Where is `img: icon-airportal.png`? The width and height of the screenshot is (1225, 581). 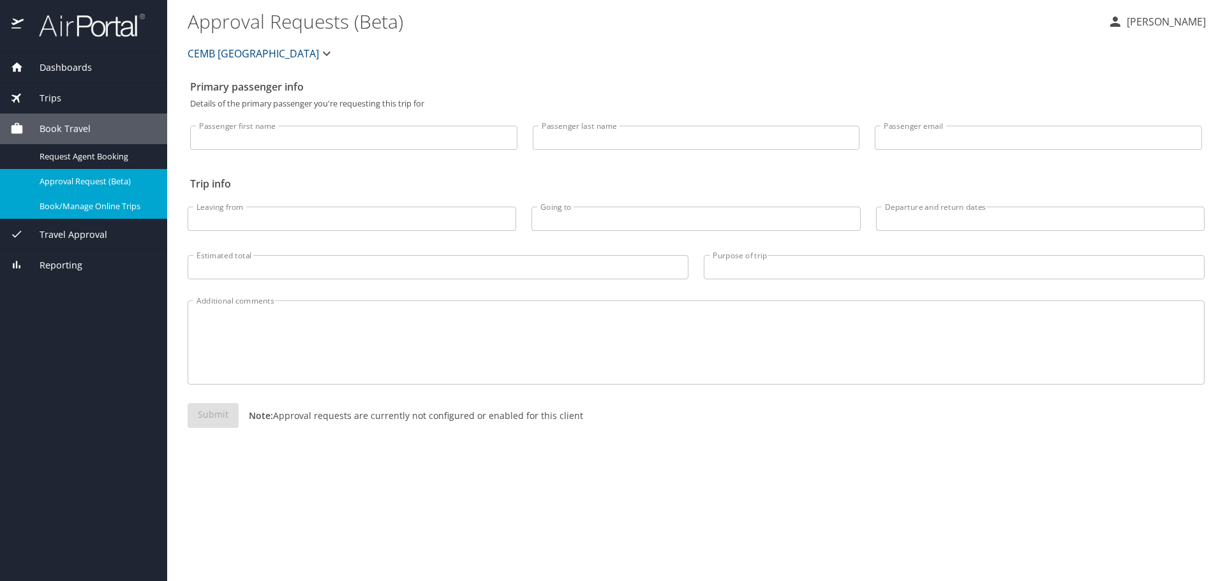
img: icon-airportal.png is located at coordinates (18, 25).